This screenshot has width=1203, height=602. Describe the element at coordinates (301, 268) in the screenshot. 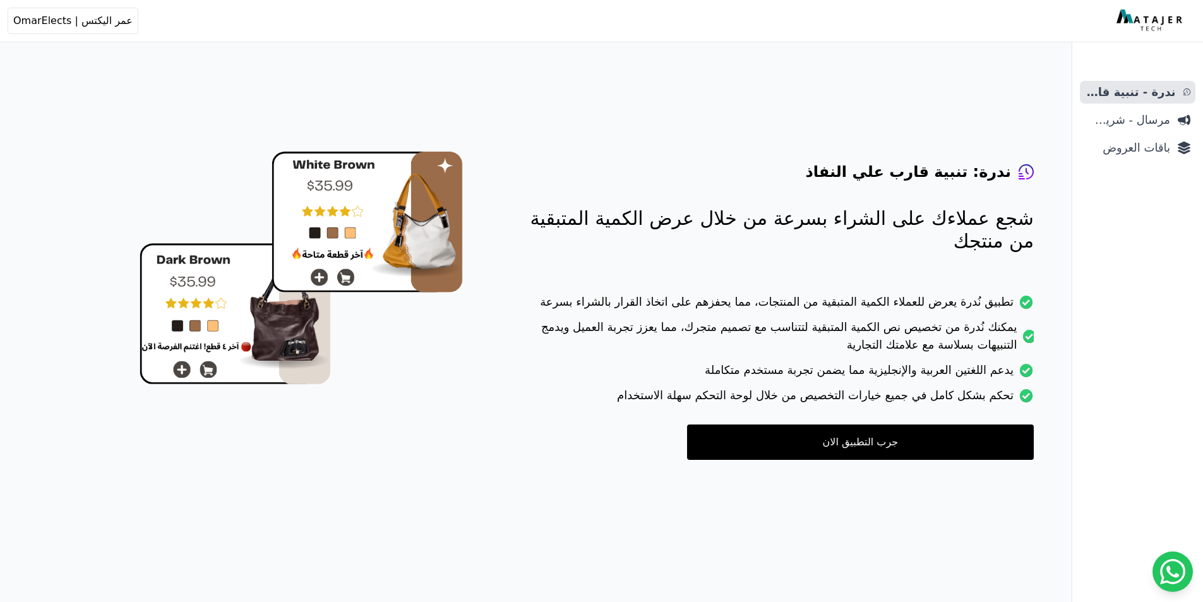

I see `img: hero` at that location.